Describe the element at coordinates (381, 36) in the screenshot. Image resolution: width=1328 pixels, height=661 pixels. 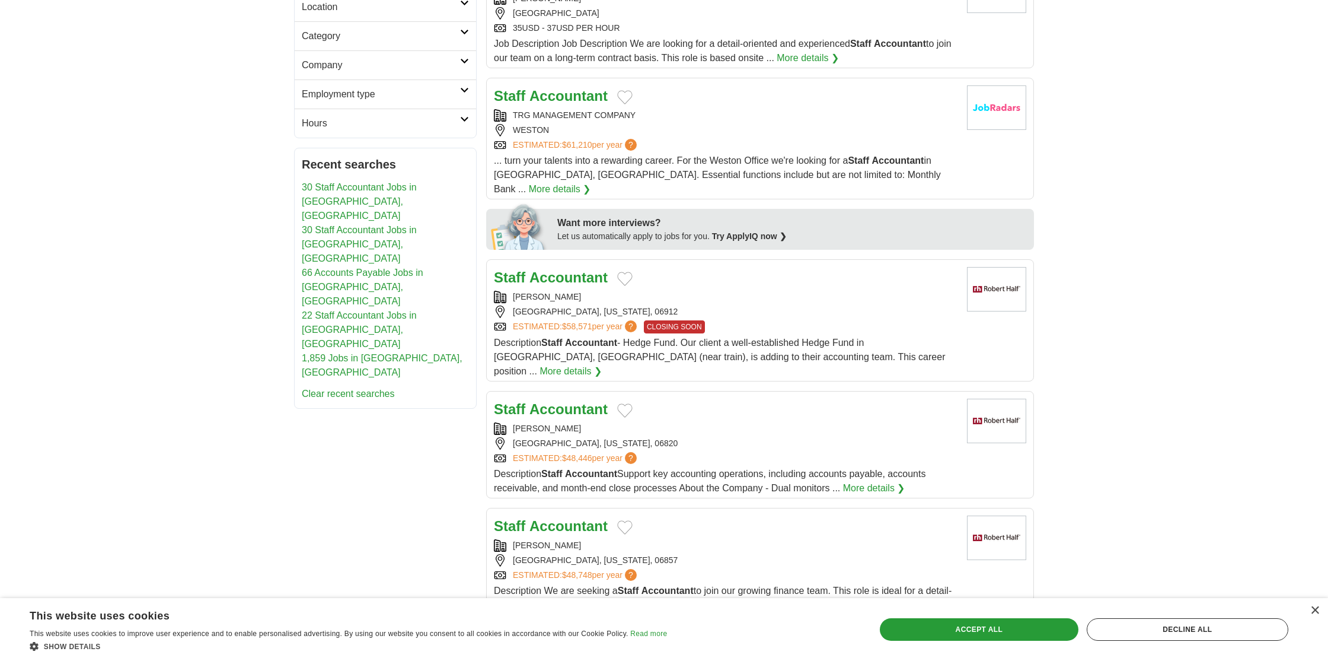
I see `h2: Category` at that location.